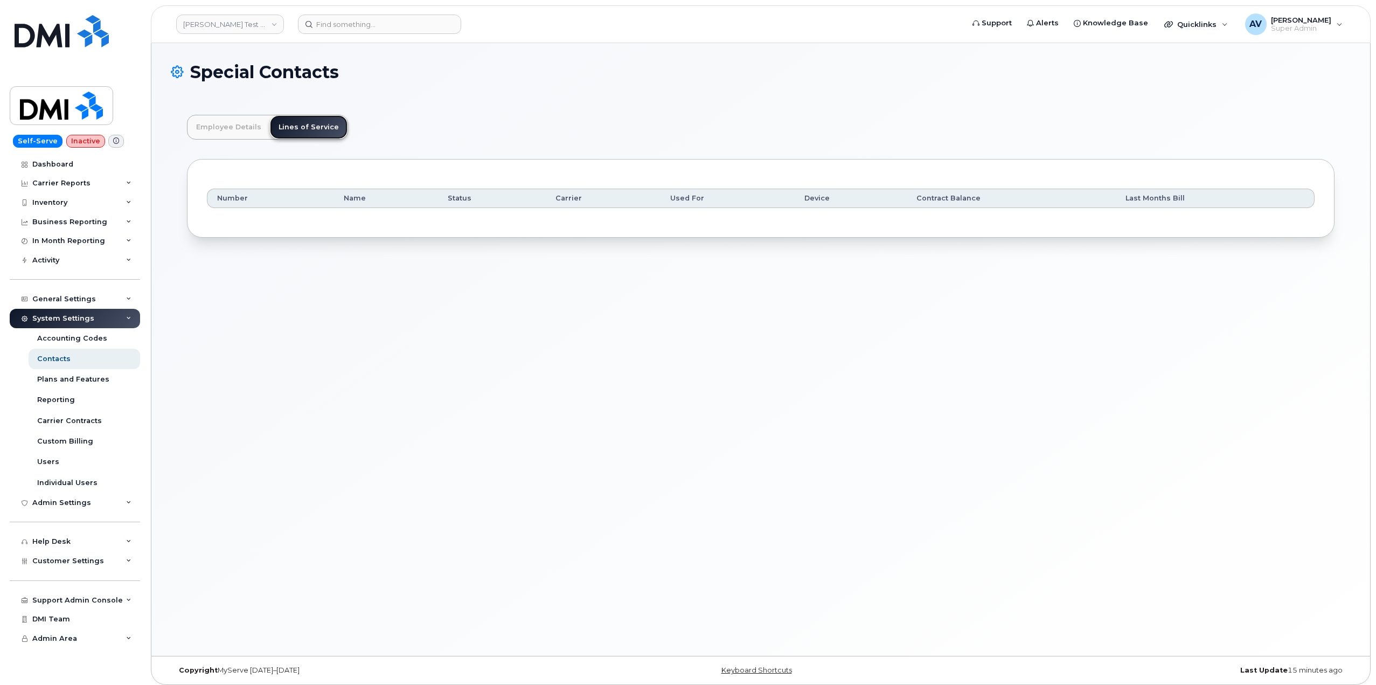  What do you see at coordinates (756, 670) in the screenshot?
I see `a: Keyboard Shortcuts` at bounding box center [756, 670].